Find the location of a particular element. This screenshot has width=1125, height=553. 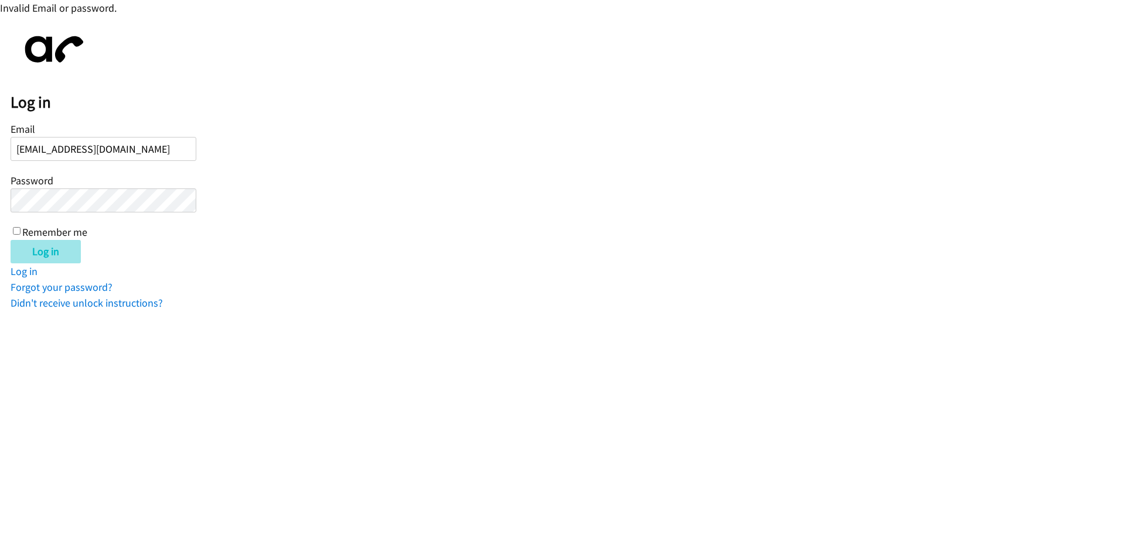

a: Log in is located at coordinates (24, 271).